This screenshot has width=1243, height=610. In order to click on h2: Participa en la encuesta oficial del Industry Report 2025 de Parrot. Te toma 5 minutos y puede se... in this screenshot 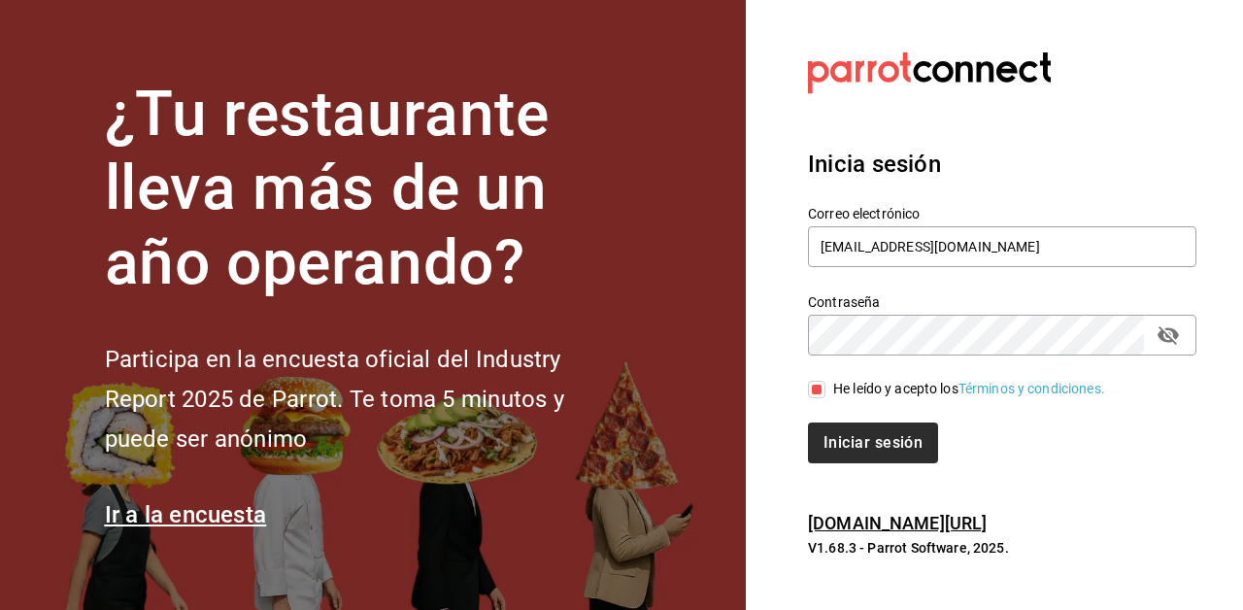, I will do `click(367, 399)`.